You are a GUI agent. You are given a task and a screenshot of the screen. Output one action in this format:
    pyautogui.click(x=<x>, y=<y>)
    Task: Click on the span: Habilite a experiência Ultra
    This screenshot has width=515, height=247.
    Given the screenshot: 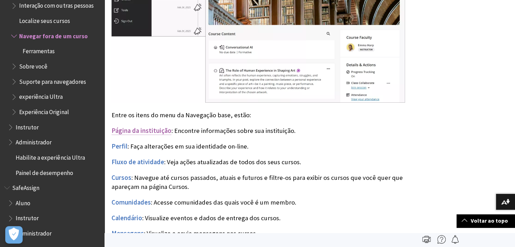 What is the action you would take?
    pyautogui.click(x=50, y=156)
    